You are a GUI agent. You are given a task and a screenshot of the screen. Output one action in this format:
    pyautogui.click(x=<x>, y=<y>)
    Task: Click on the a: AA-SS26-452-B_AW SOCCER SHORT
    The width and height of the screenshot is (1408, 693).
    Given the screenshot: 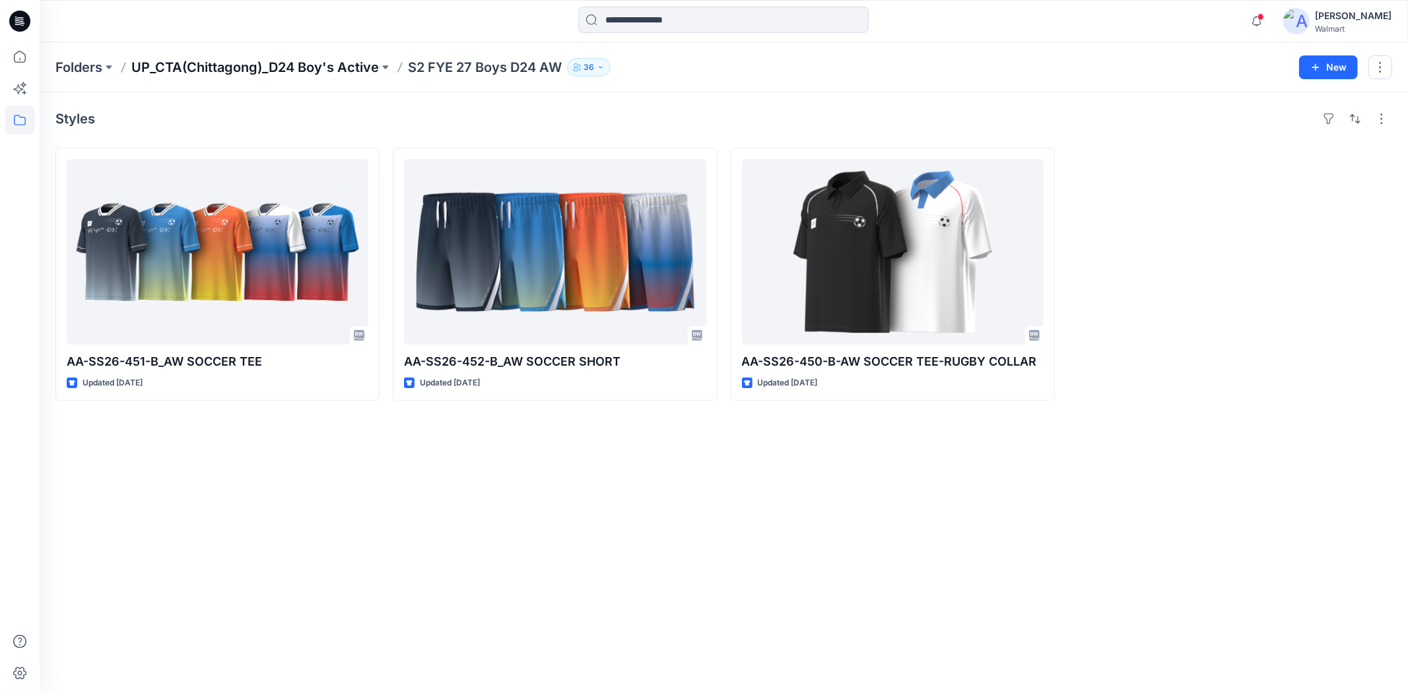 What is the action you would take?
    pyautogui.click(x=554, y=251)
    